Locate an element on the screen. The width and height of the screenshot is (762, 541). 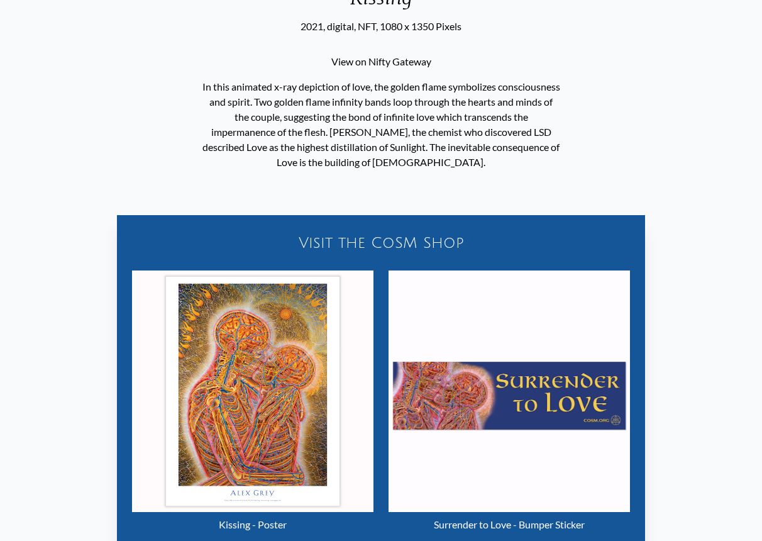
a: View on Nifty Gateway is located at coordinates (381, 61).